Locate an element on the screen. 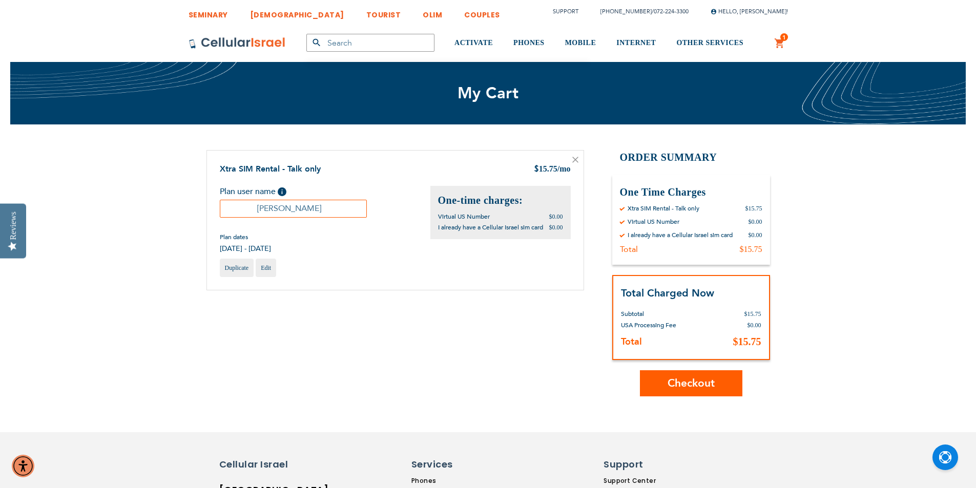  a: TOURIST is located at coordinates (384, 12).